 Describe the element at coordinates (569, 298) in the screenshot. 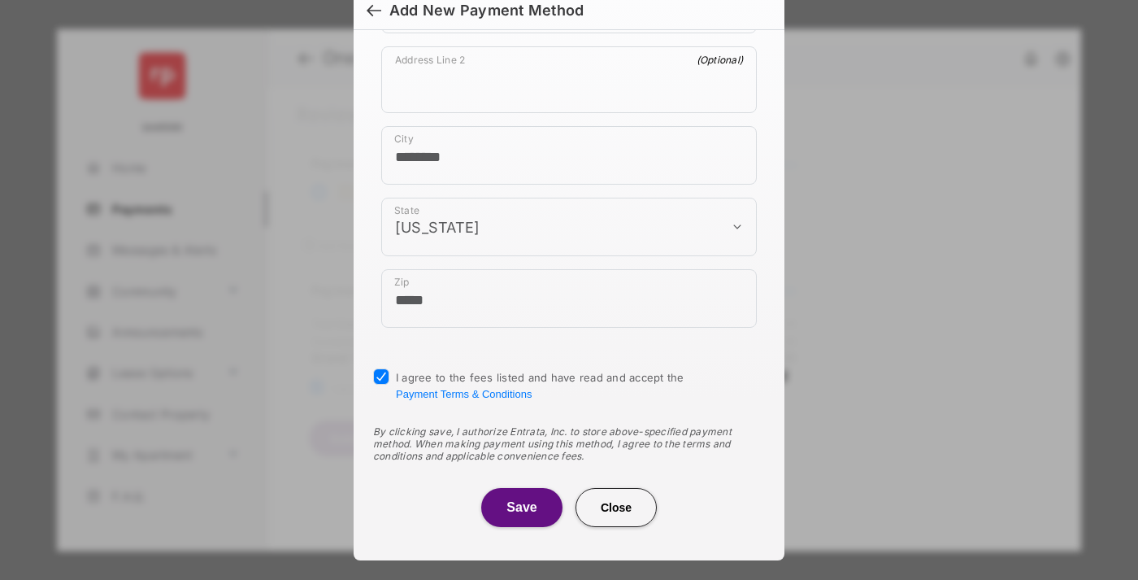

I see `div: payment_method_screening[postal_addresses][postalCode]` at that location.